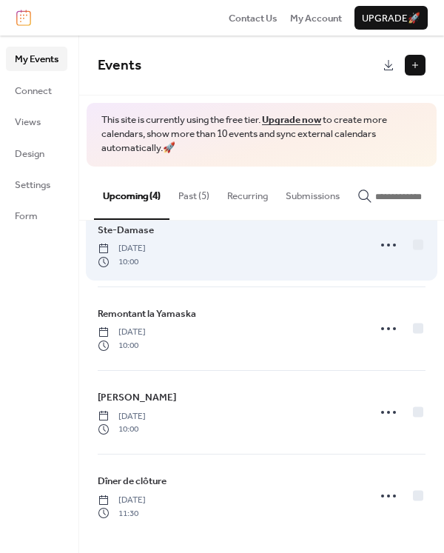 This screenshot has width=444, height=553. Describe the element at coordinates (24, 18) in the screenshot. I see `img: logo` at that location.